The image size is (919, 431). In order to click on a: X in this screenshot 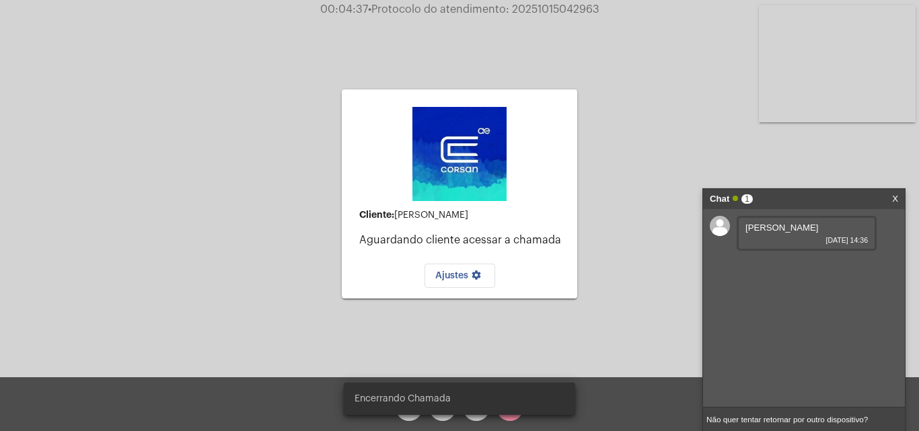, I will do `click(895, 199)`.